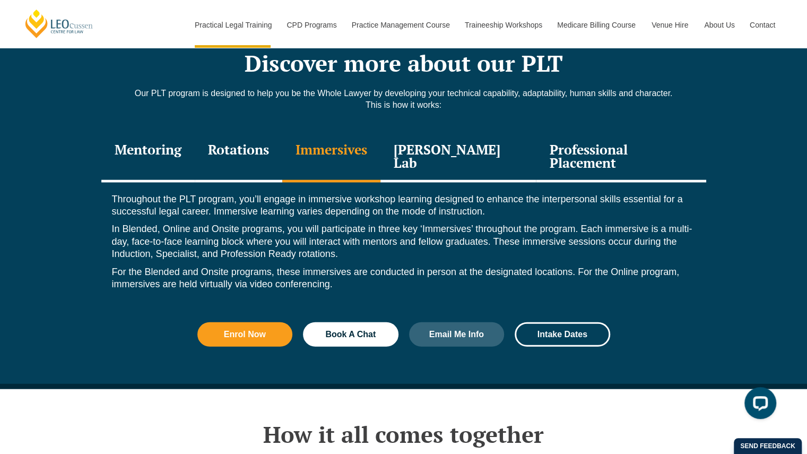  What do you see at coordinates (233, 25) in the screenshot?
I see `a: Practical Legal Training` at bounding box center [233, 25].